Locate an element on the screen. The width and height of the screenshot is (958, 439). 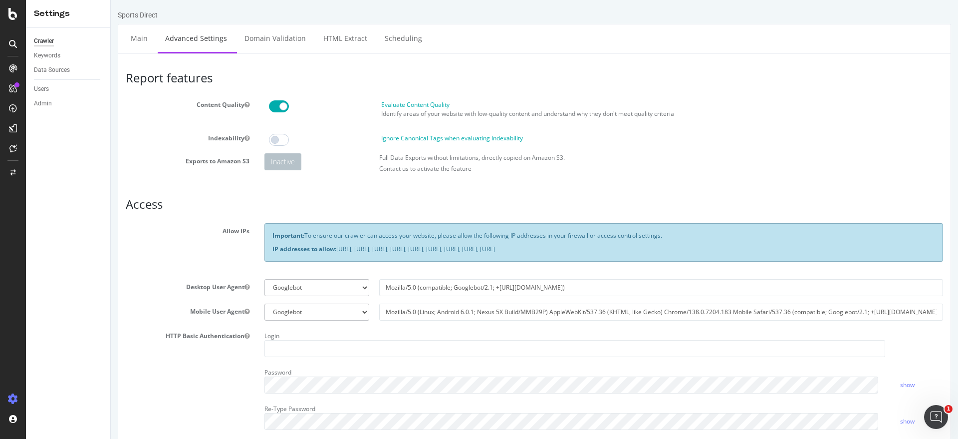
strong: Important: is located at coordinates (178, 235).